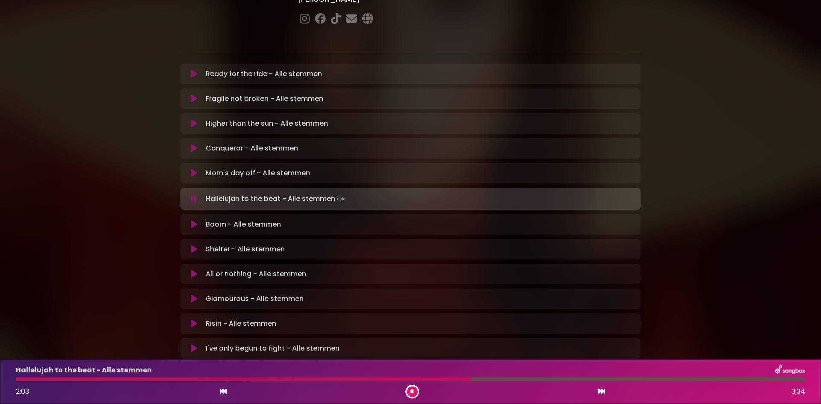  I want to click on p: Conqueror - Alle stemmen, so click(252, 148).